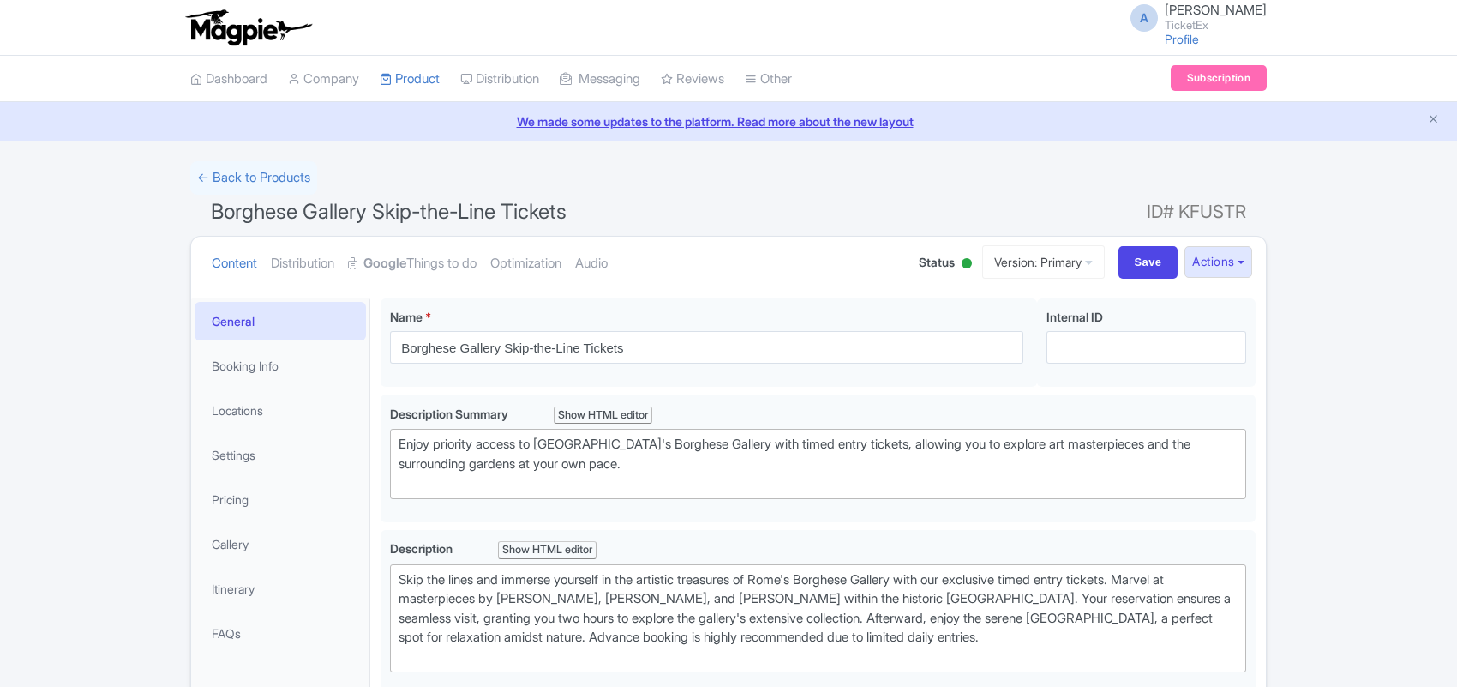  What do you see at coordinates (280, 588) in the screenshot?
I see `a: Itinerary` at bounding box center [280, 588].